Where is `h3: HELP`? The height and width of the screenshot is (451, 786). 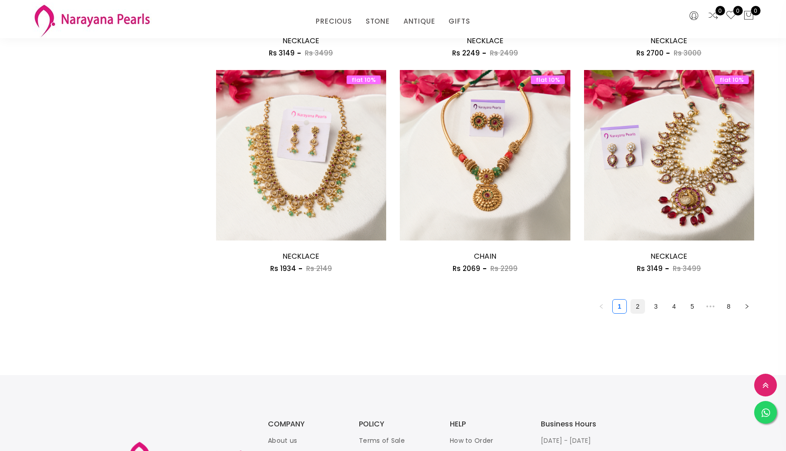 h3: HELP is located at coordinates (486, 424).